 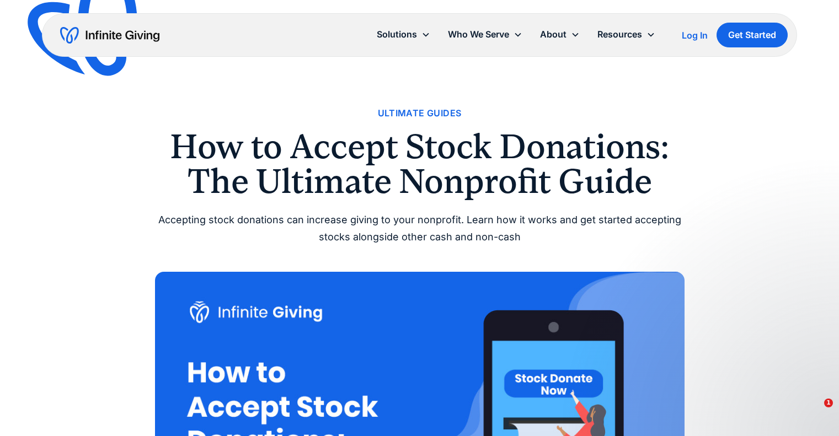 I want to click on a: Ultimate Guides, so click(x=420, y=113).